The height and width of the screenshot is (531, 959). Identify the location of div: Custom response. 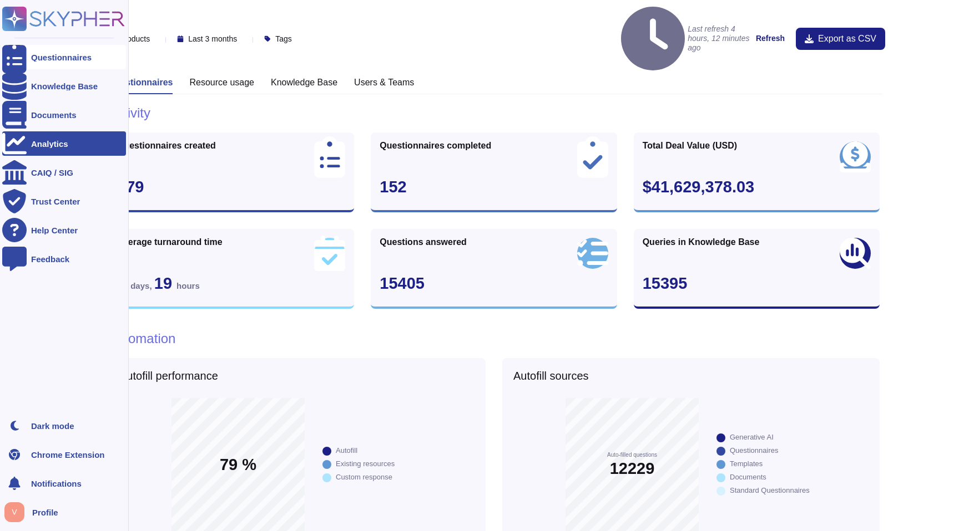
(364, 477).